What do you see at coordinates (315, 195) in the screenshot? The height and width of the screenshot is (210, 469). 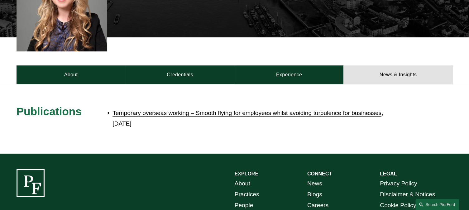 I see `a: Blogs` at bounding box center [315, 195].